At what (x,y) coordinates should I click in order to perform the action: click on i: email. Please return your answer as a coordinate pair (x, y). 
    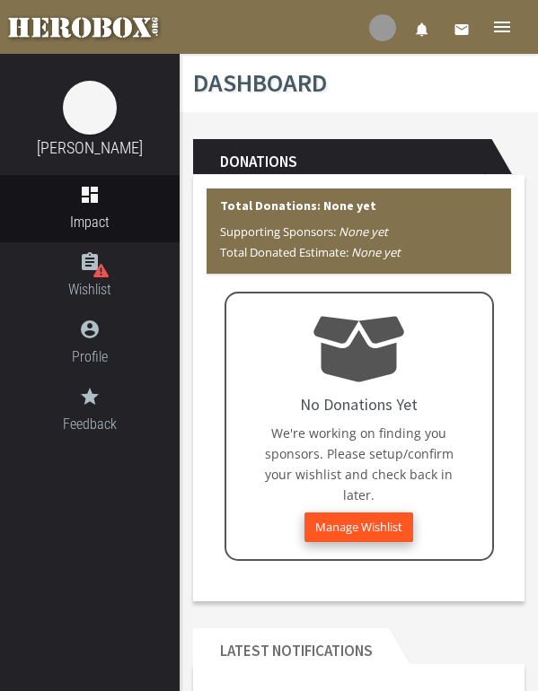
    Looking at the image, I should click on (461, 30).